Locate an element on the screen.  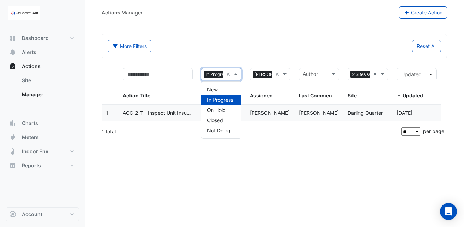
span: 1 is located at coordinates (107, 112).